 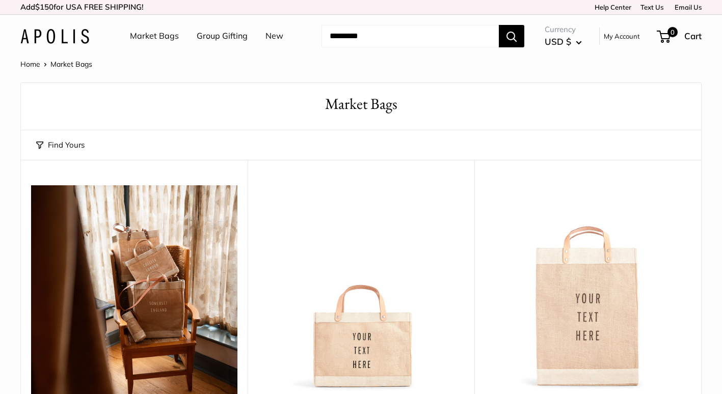 I want to click on h1: Market Bags, so click(x=361, y=104).